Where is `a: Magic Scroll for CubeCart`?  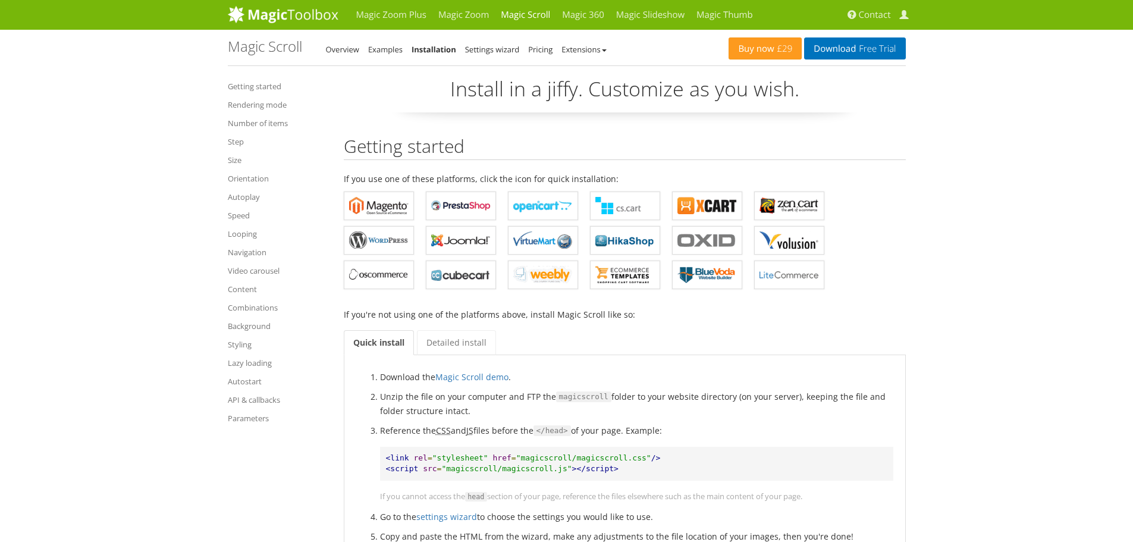 a: Magic Scroll for CubeCart is located at coordinates (461, 275).